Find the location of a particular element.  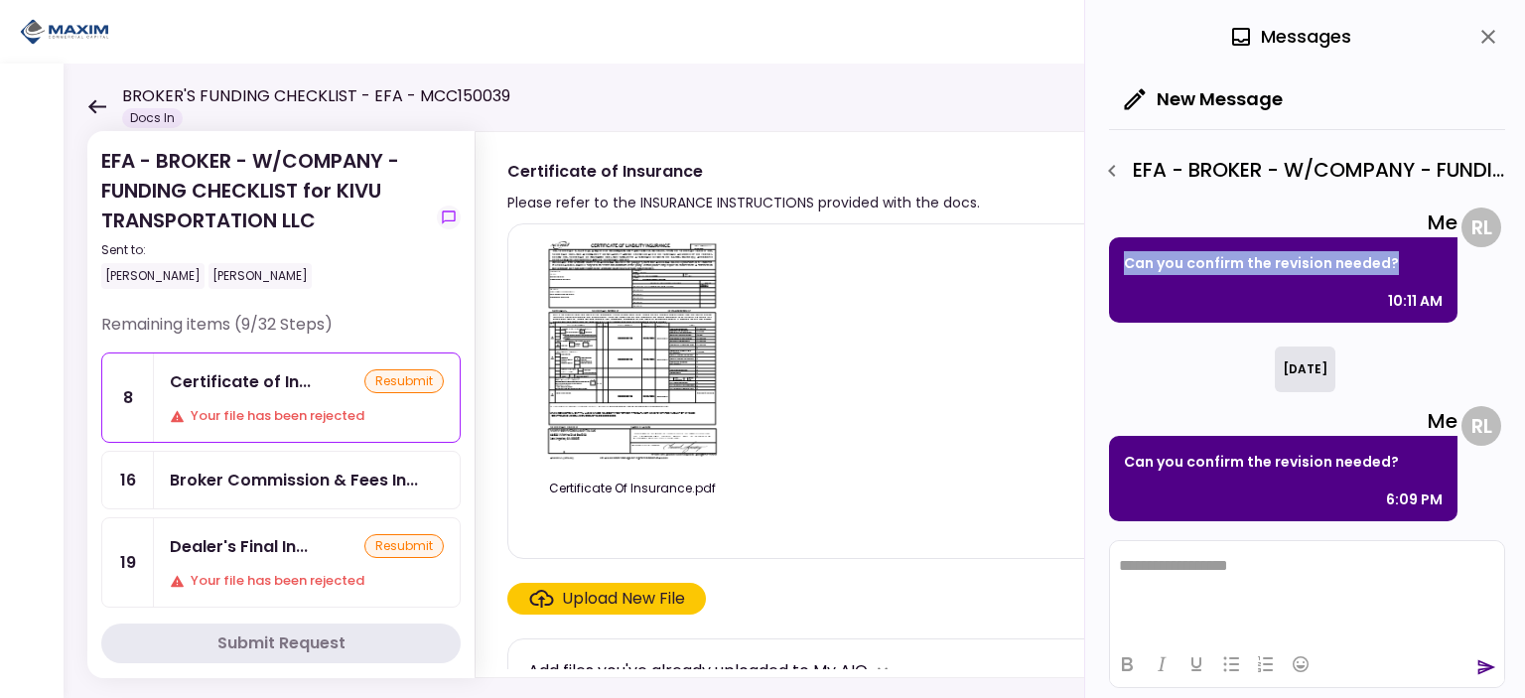

h1: BROKER'S FUNDING CHECKLIST - EFA - MCC150039 is located at coordinates (316, 96).